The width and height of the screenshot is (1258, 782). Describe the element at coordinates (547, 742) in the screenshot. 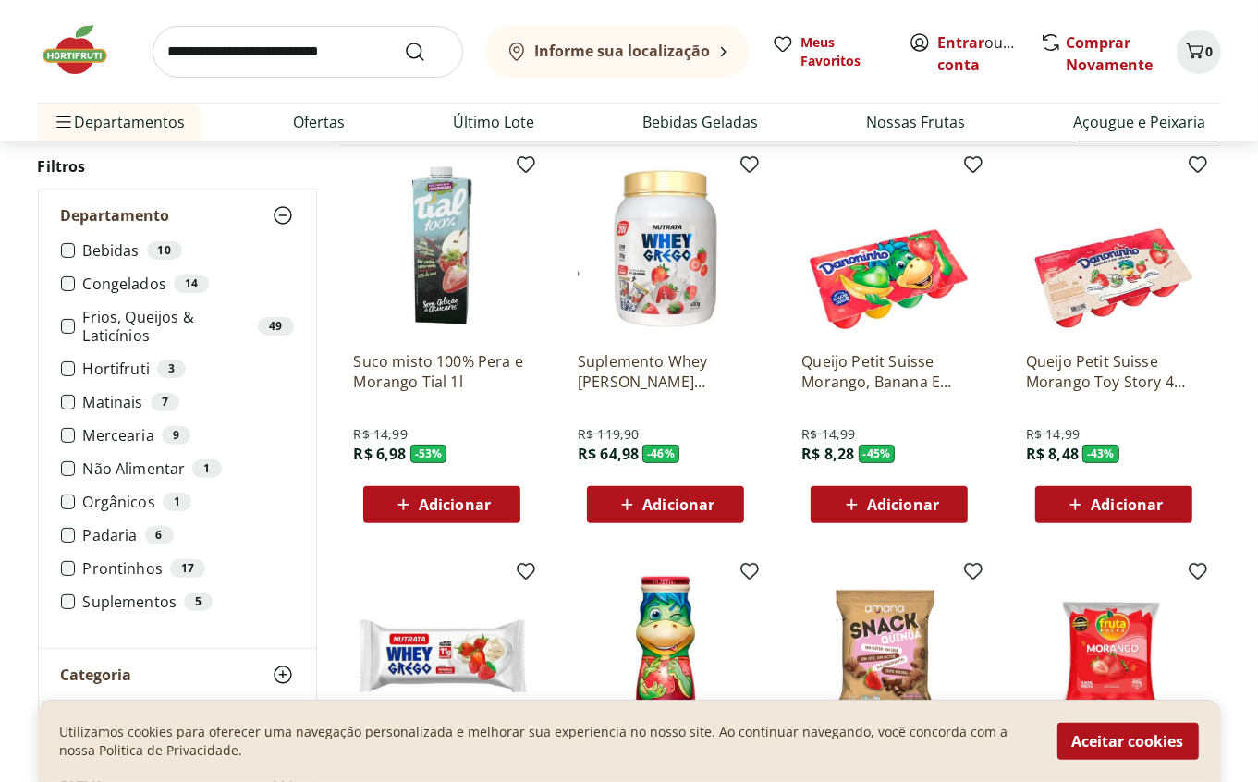

I see `p: Utilizamos cookies para oferecer uma navegação personalizada e melhorar sua experiencia no nosso ...` at that location.